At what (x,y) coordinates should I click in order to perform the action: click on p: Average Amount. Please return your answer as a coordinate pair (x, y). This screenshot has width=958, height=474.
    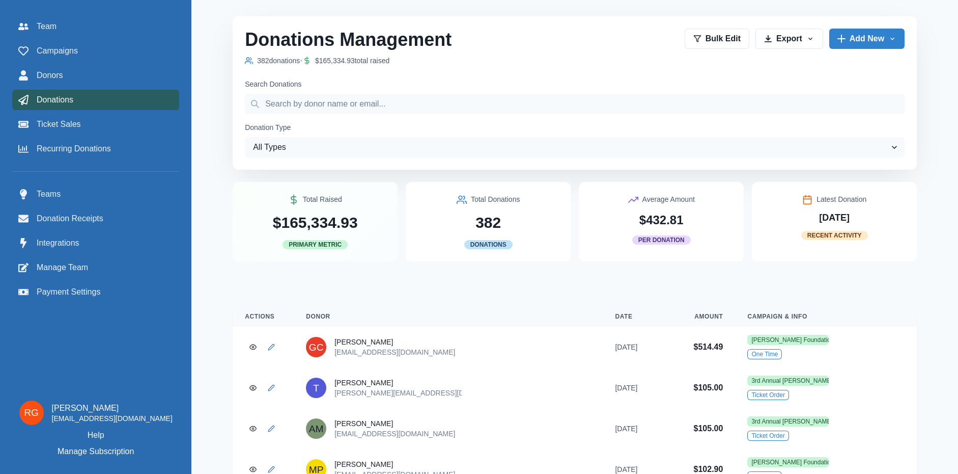
    Looking at the image, I should click on (669, 199).